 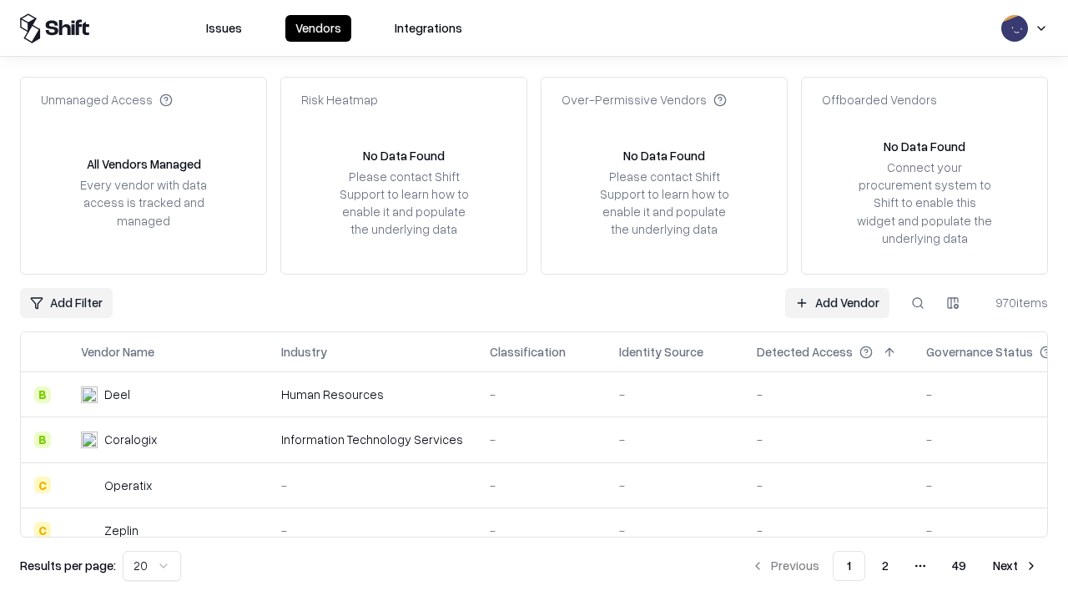 I want to click on div: Human Resources, so click(x=372, y=394).